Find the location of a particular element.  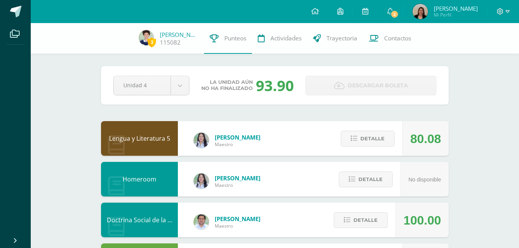

span: Actividades is located at coordinates (286, 38).